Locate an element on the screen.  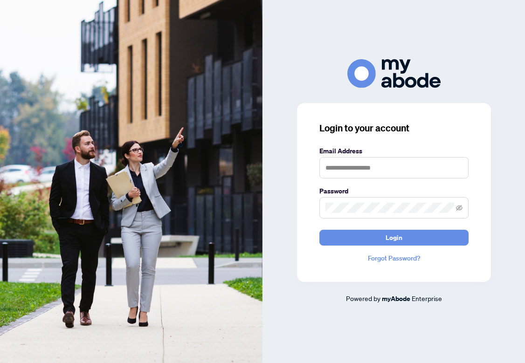
span: Login is located at coordinates (394, 238).